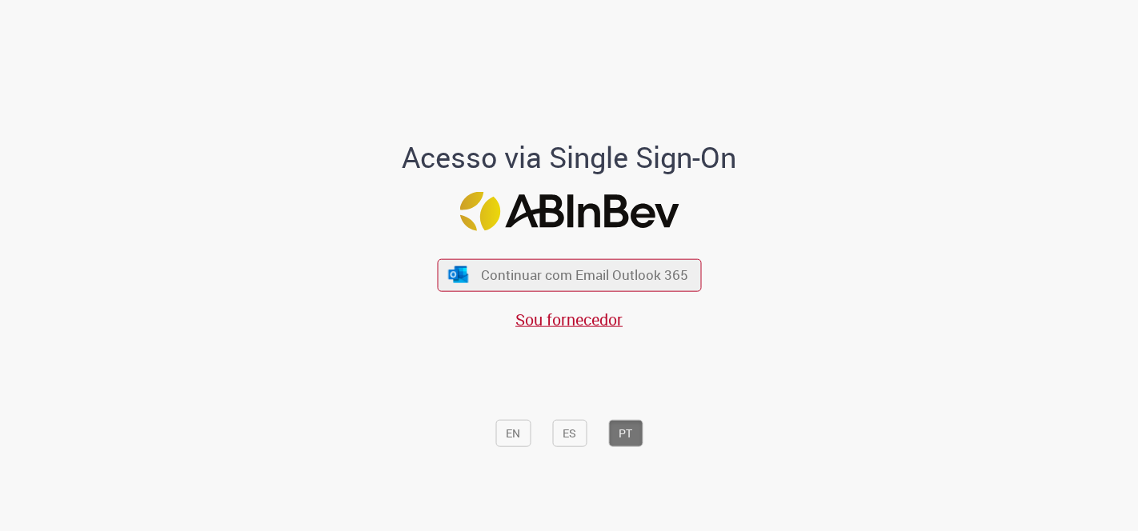 This screenshot has height=531, width=1138. What do you see at coordinates (459, 275) in the screenshot?
I see `img: ícone Azure/Microsoft 360` at bounding box center [459, 275].